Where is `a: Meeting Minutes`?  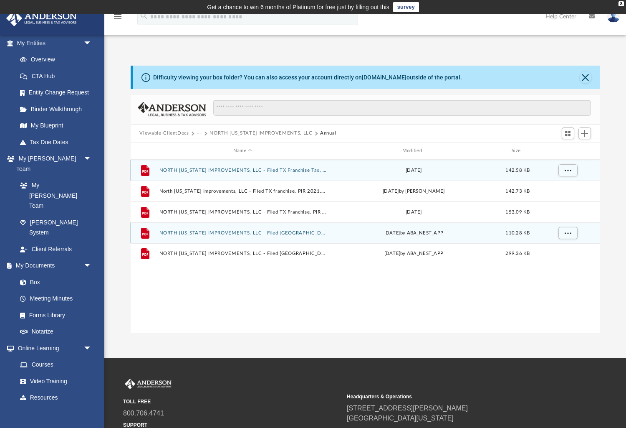
a: Meeting Minutes is located at coordinates (56, 299).